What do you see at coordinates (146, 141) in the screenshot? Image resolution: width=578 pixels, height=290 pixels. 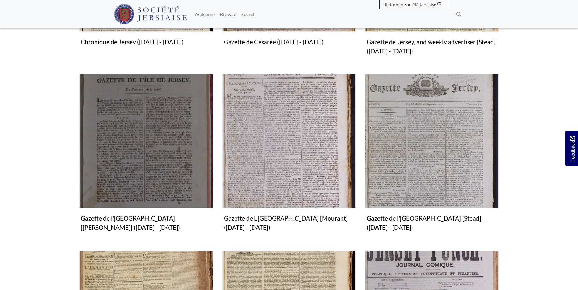 I see `img: Gazette de l'Île de Jersey [Alexandre] (1786 - 1796)` at bounding box center [146, 141].